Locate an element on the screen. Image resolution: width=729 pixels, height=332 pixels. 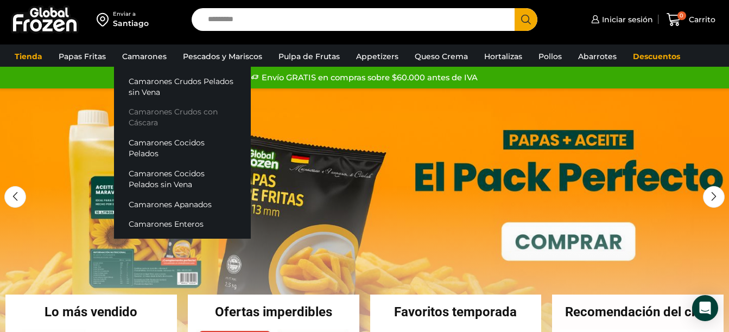
a: Pescados y Mariscos is located at coordinates (223, 56).